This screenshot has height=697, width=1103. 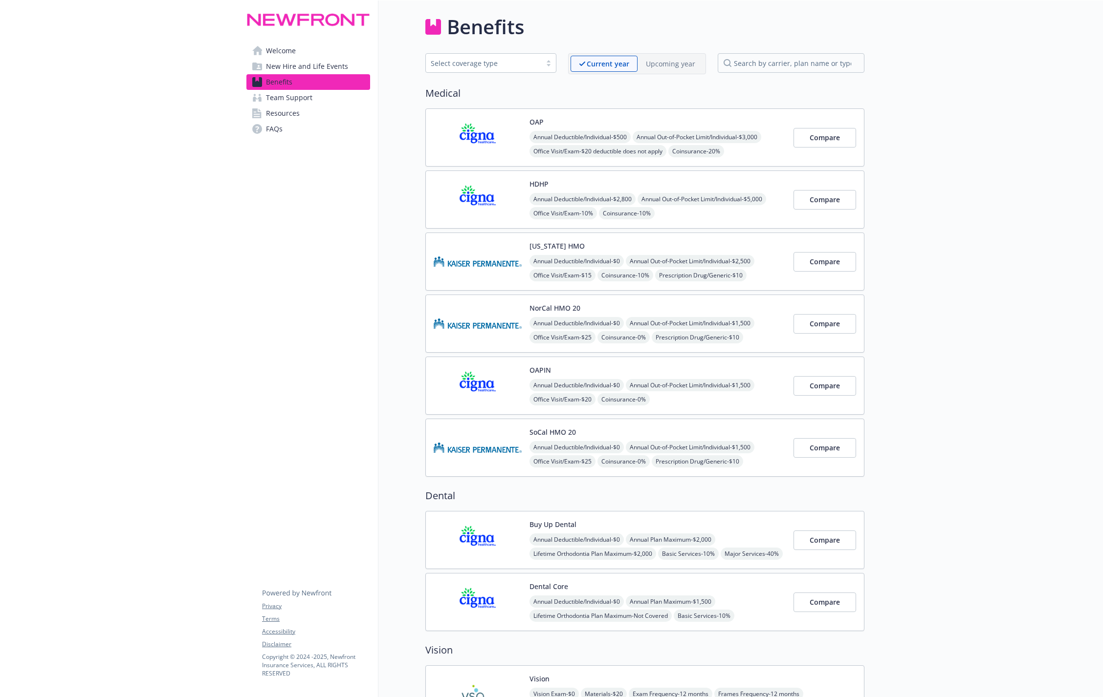 I want to click on span: New Hire and Life Events, so click(x=307, y=66).